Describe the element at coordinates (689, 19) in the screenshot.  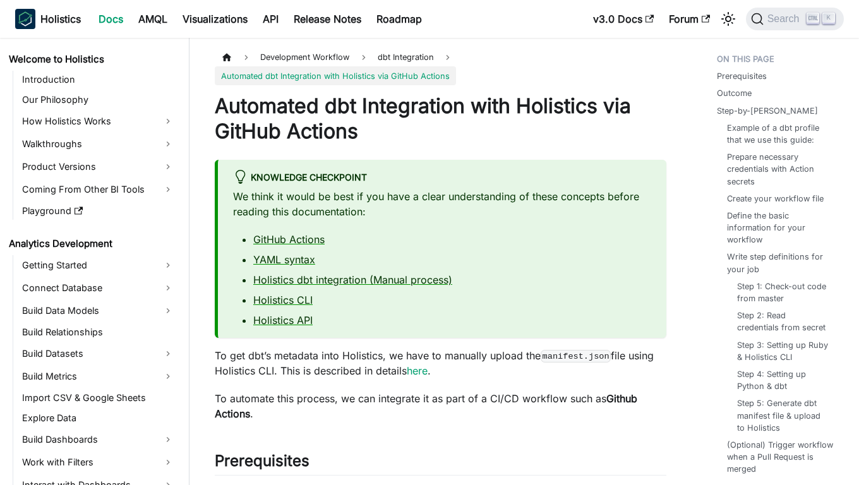
I see `a: Forum` at that location.